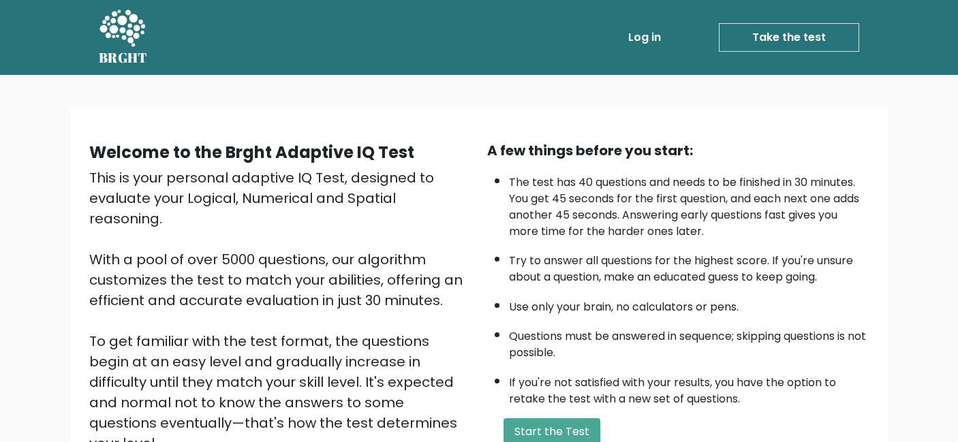 This screenshot has height=442, width=958. What do you see at coordinates (689, 304) in the screenshot?
I see `li: Use only your brain, no calculators or pens.` at bounding box center [689, 304].